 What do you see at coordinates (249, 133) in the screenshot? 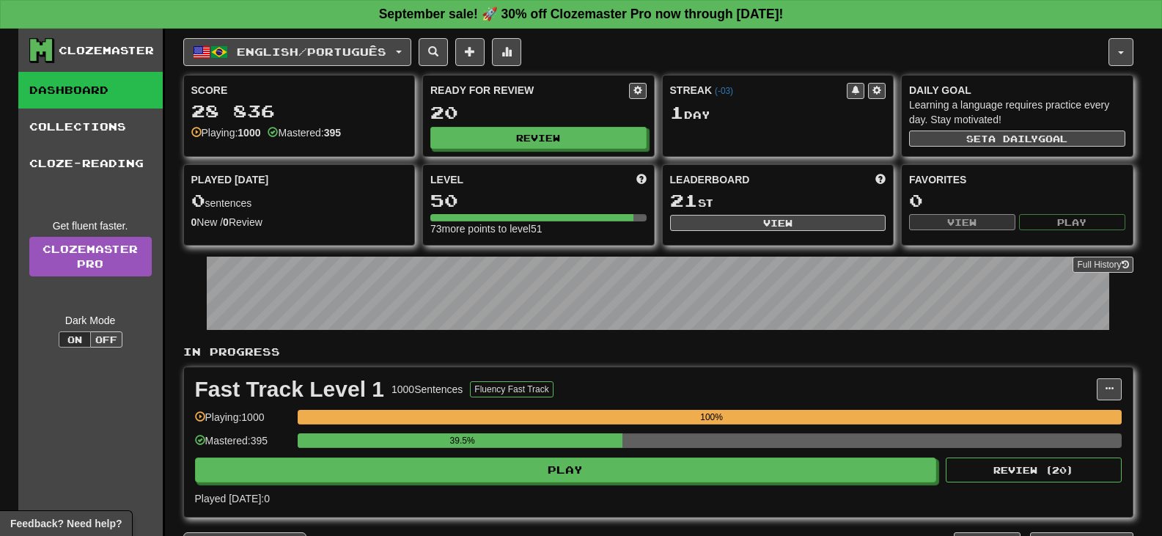
I see `strong: 1000` at bounding box center [249, 133].